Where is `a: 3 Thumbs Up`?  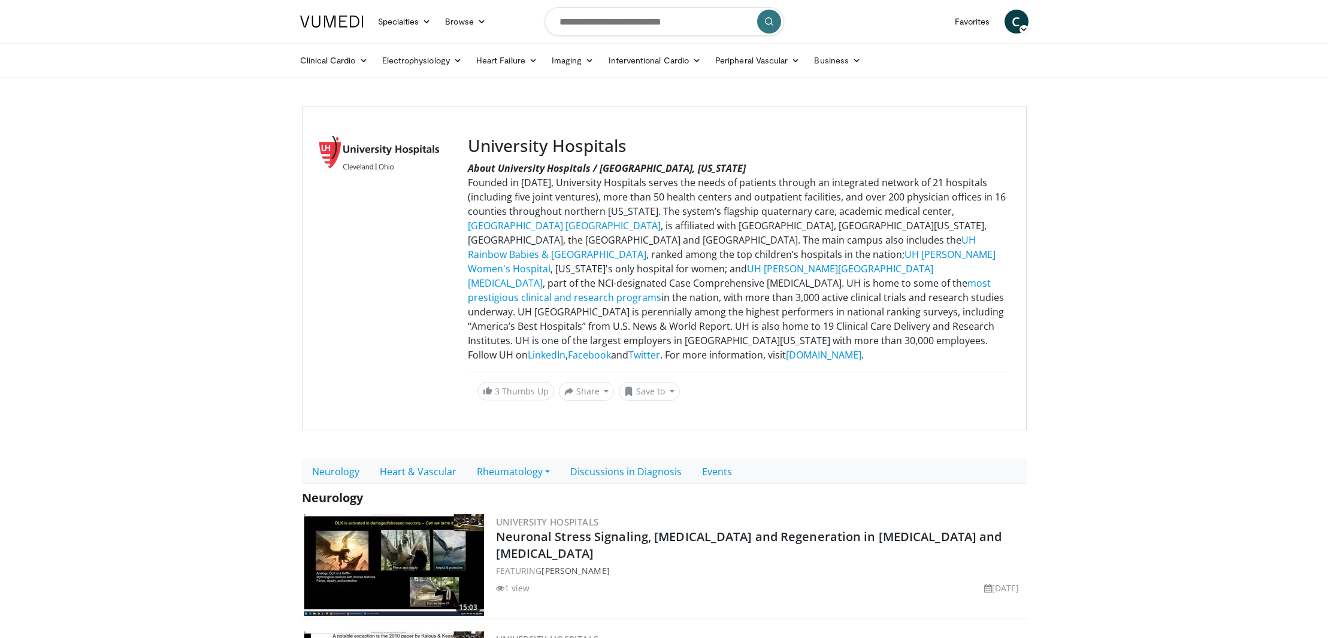 a: 3 Thumbs Up is located at coordinates (516, 391).